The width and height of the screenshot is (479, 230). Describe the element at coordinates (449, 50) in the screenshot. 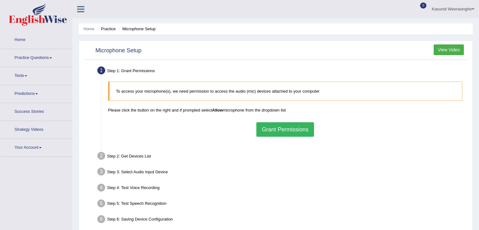

I see `button: View Video` at that location.